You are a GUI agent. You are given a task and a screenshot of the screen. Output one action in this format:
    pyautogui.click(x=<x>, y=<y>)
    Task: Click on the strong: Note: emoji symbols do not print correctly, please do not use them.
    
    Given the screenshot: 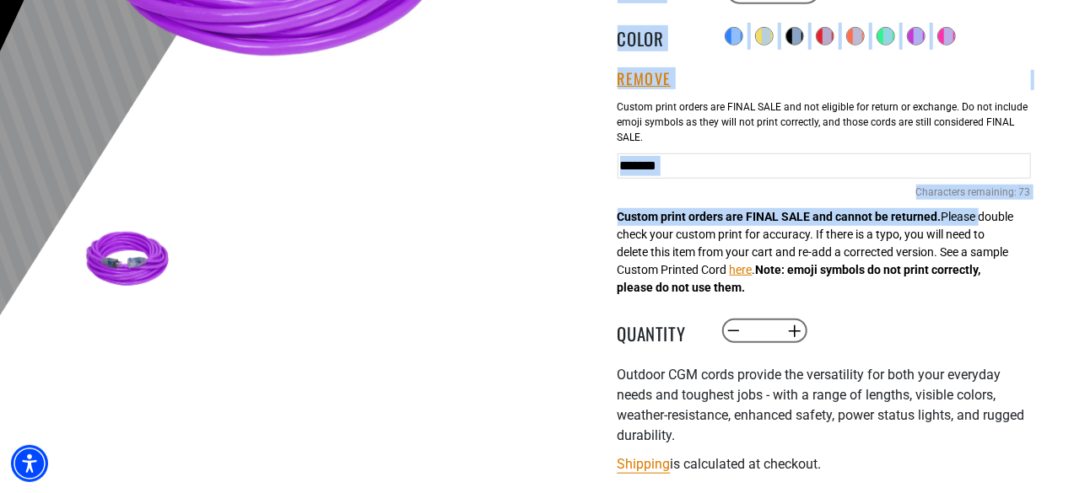 What is the action you would take?
    pyautogui.click(x=799, y=278)
    